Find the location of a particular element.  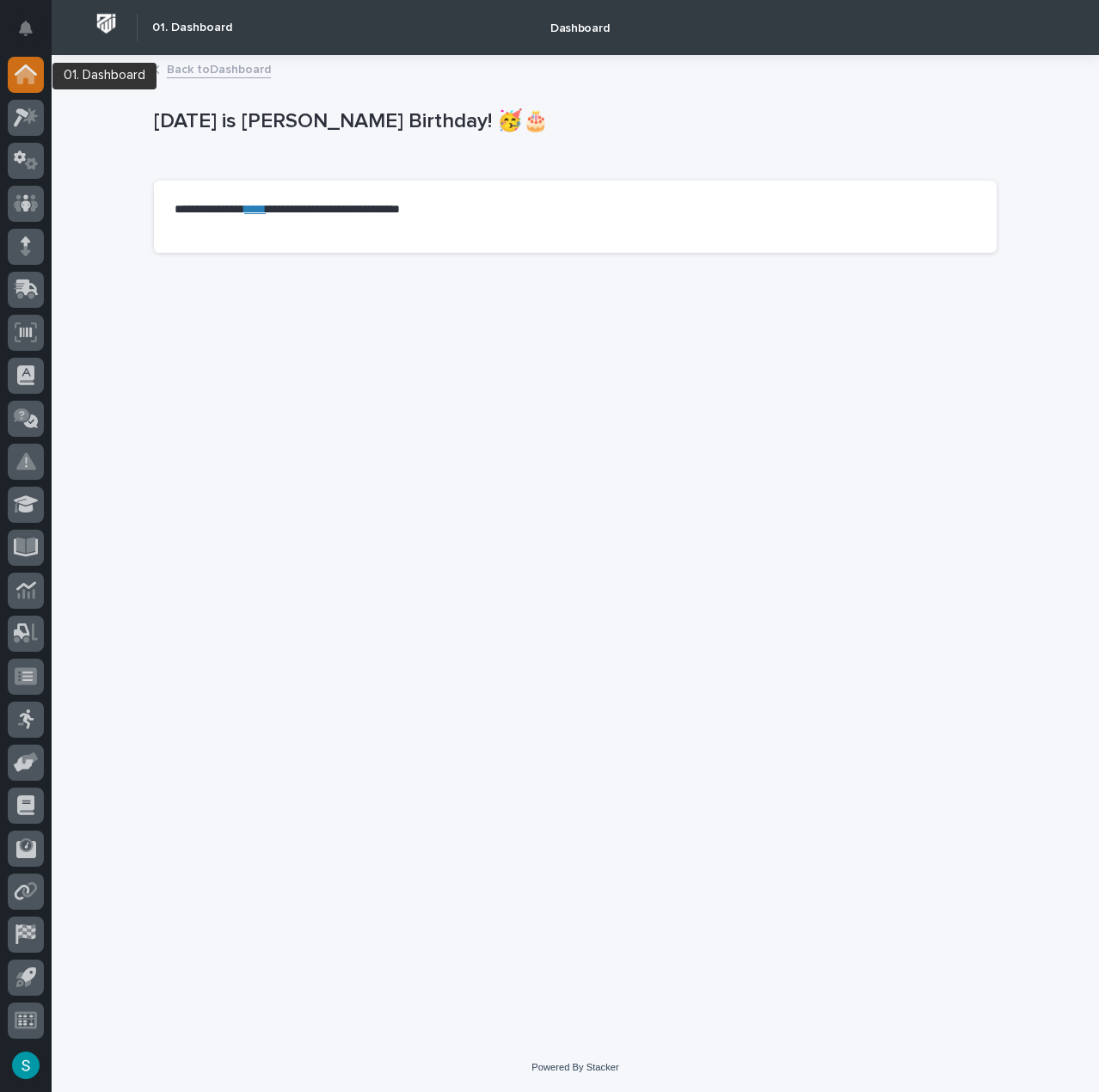

h2: 01. Dashboard is located at coordinates (191, 27).